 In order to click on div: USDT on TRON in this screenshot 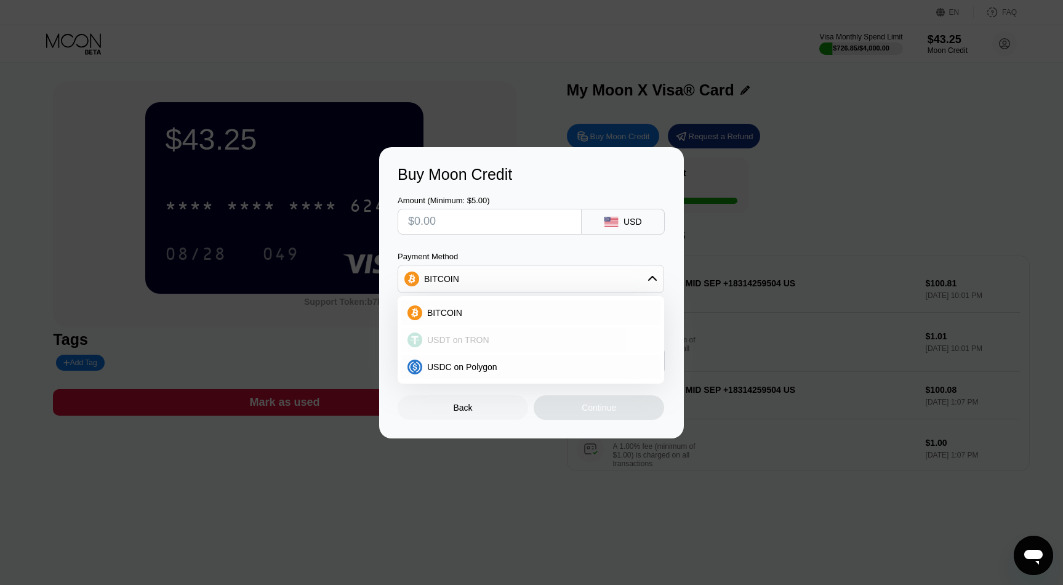, I will do `click(531, 340)`.